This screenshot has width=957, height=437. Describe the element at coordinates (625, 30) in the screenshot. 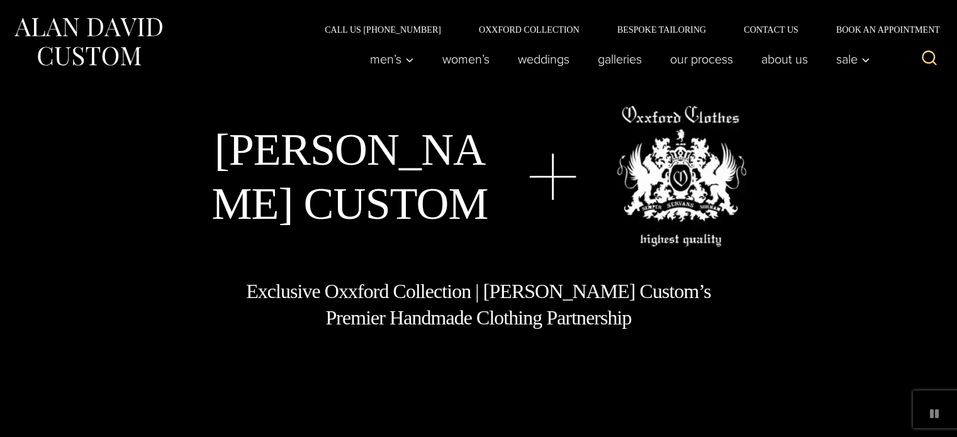

I see `nav: Secondary Navigation` at that location.